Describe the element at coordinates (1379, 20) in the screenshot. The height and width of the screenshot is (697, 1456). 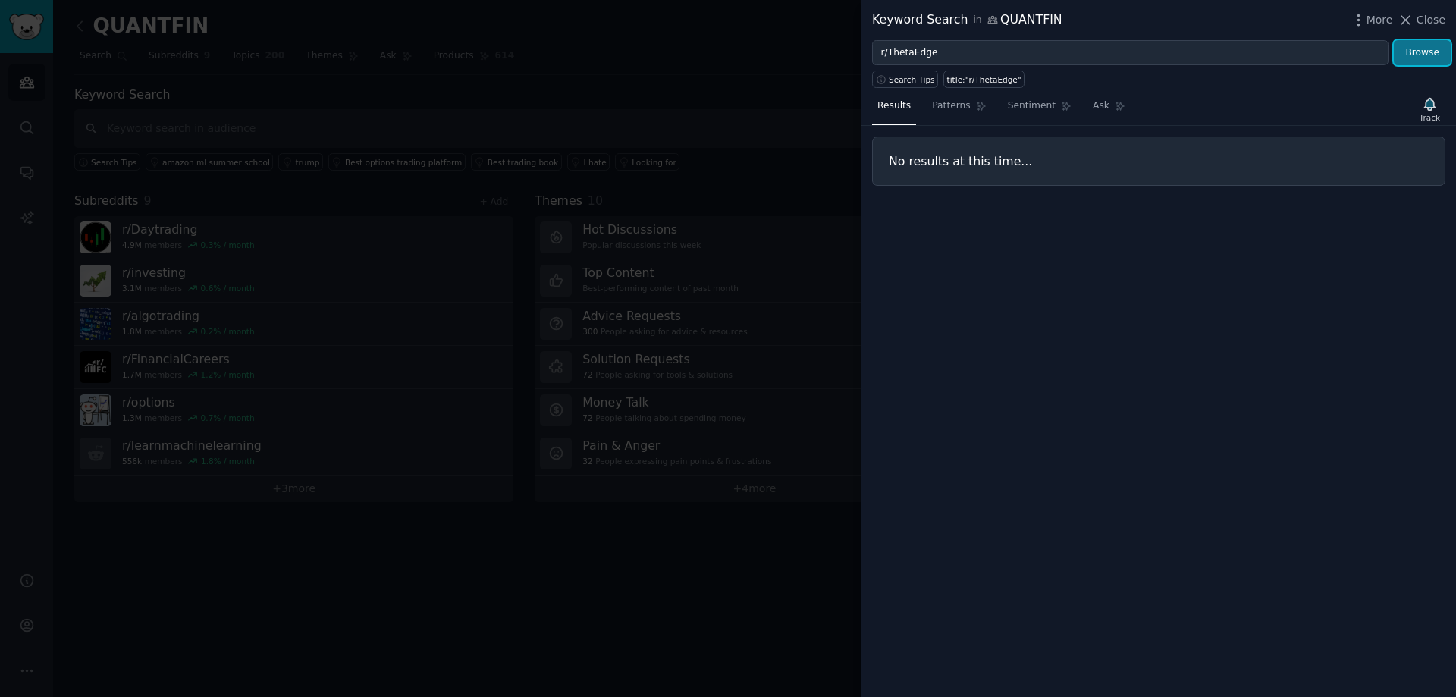
I see `span: More` at that location.